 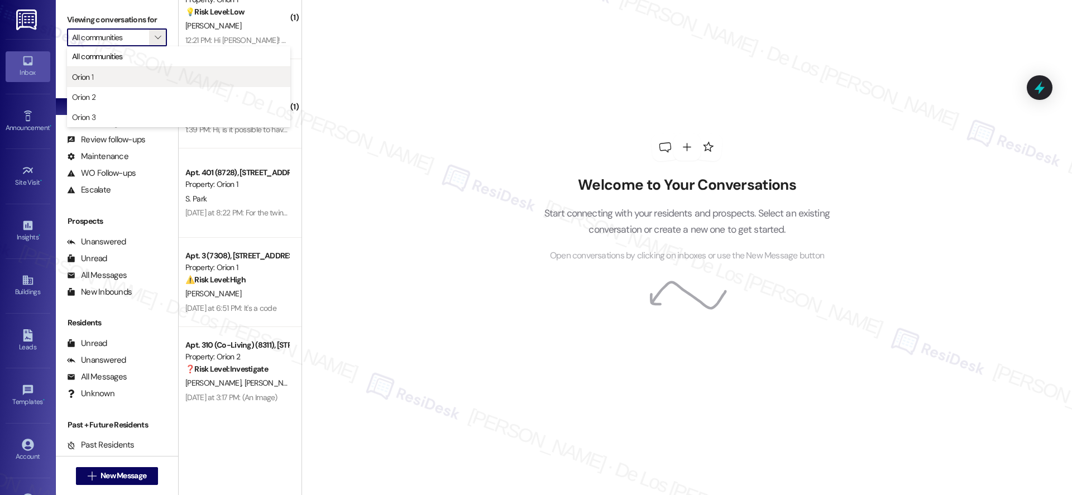 What do you see at coordinates (227, 369) in the screenshot?
I see `strong: ❓ Risk Level: Investigate` at bounding box center [227, 369].